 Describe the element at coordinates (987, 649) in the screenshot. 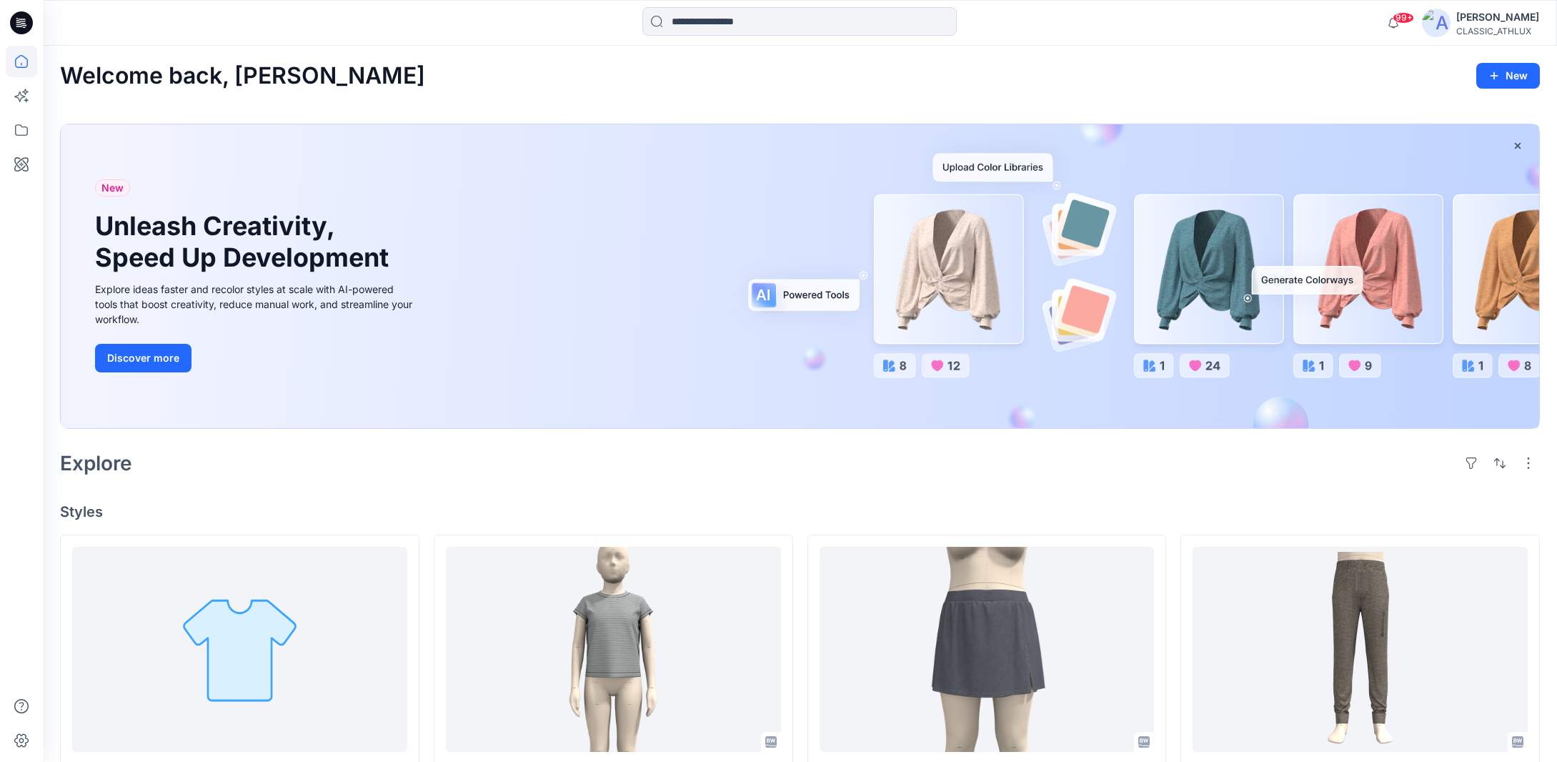

I see `a: CF26184_ADM_SOFT_WASH_SKORT` at that location.